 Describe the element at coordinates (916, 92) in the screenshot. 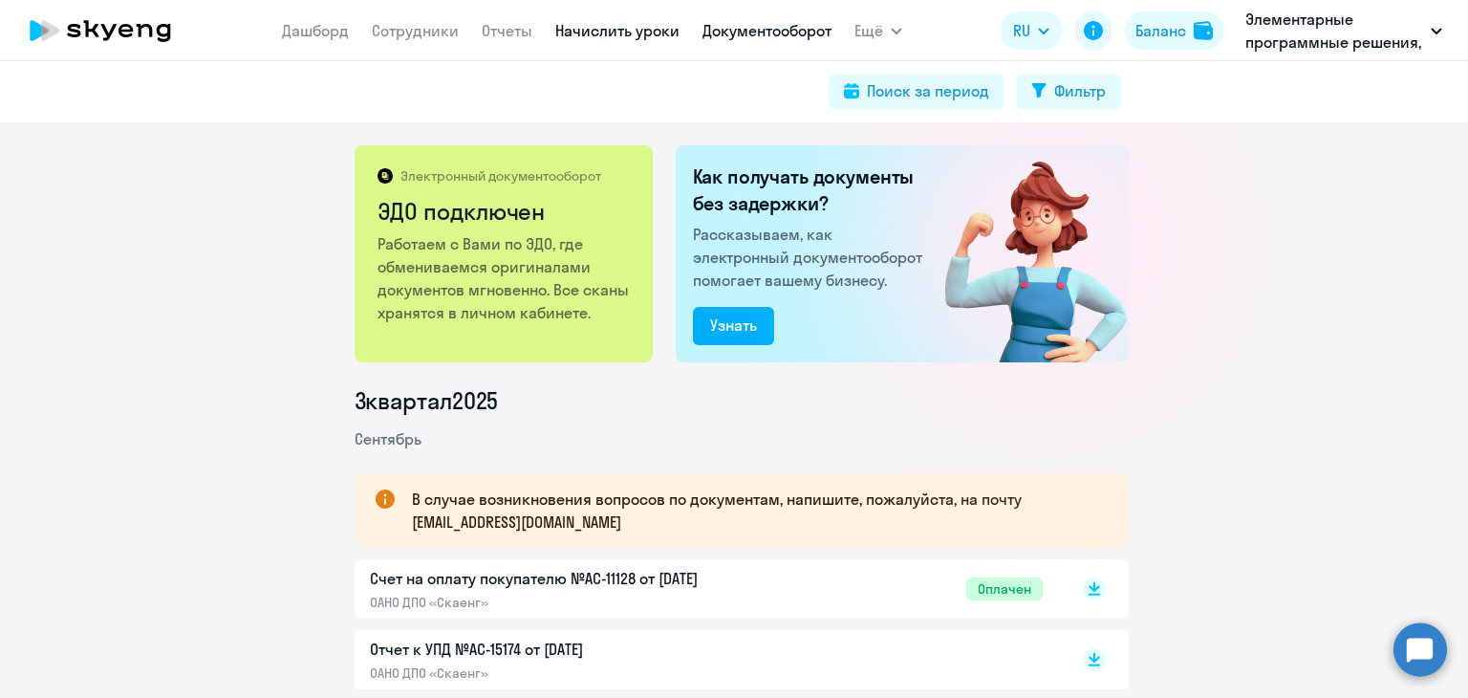

I see `button: Поиск за период` at that location.